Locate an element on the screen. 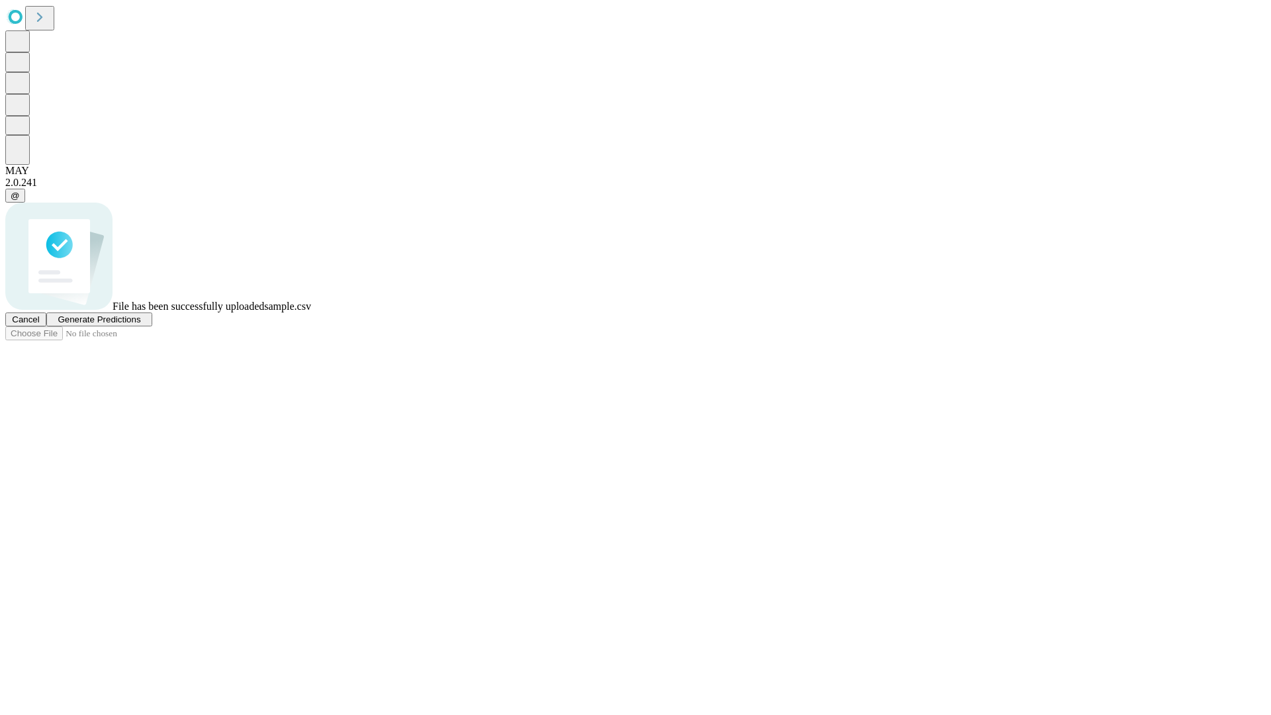  span: Cancel is located at coordinates (26, 319).